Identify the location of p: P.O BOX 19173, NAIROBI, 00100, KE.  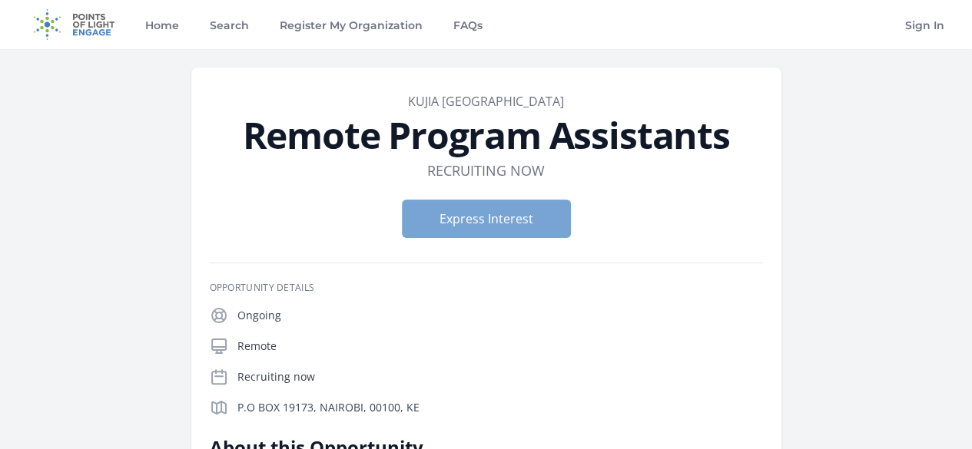
(500, 408).